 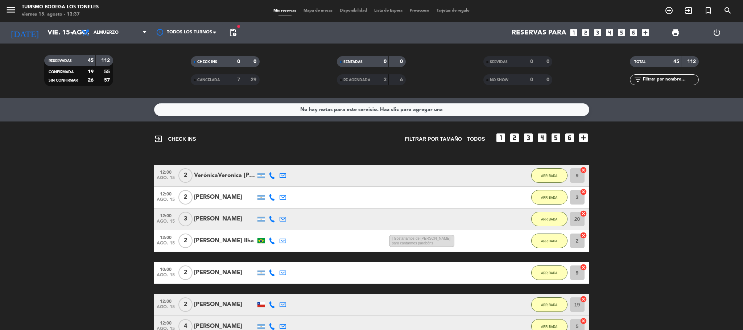 I want to click on span: TODOS, so click(x=476, y=139).